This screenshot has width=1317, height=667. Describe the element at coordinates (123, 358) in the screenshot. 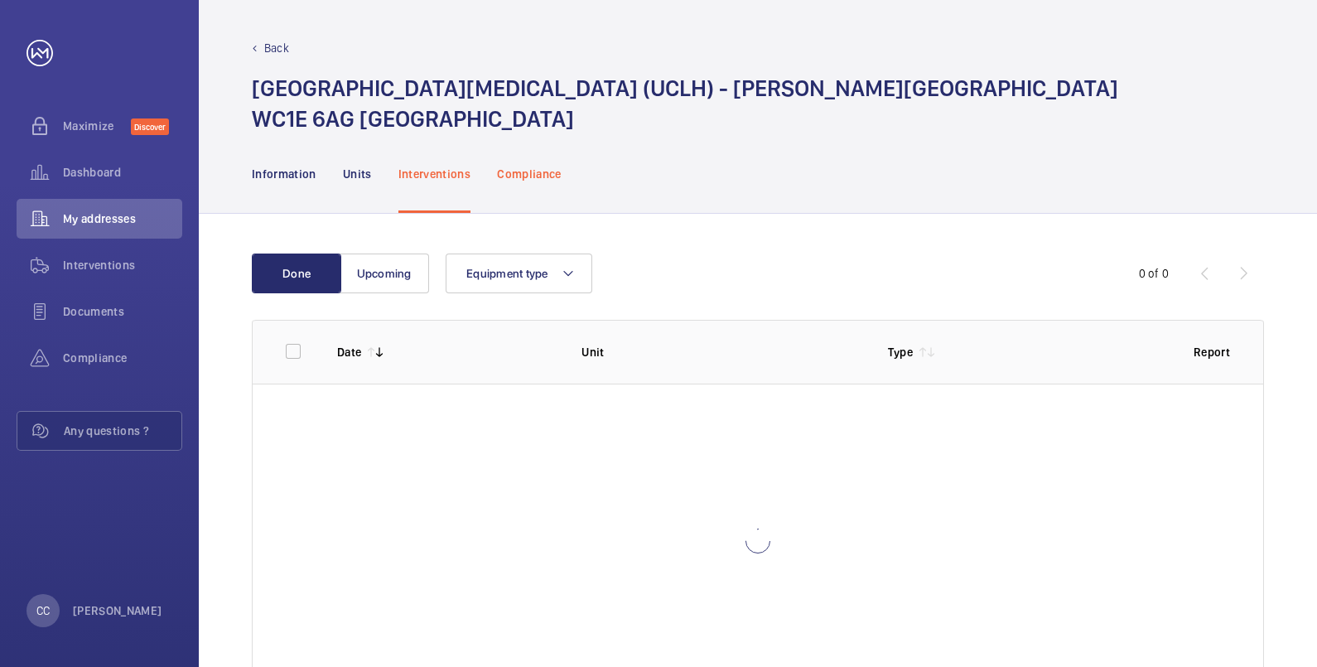

I see `span: Compliance` at that location.